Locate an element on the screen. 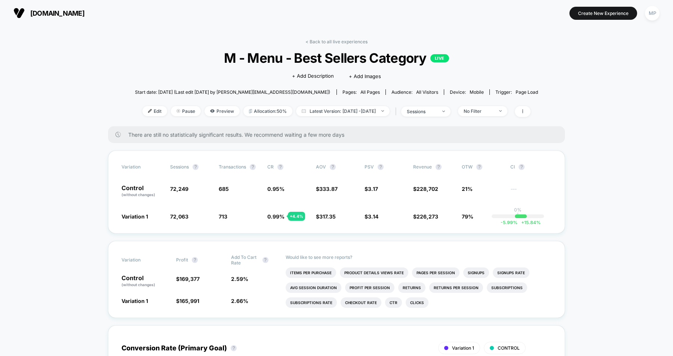 This screenshot has height=356, width=673. span: -5.99 % is located at coordinates (509, 222).